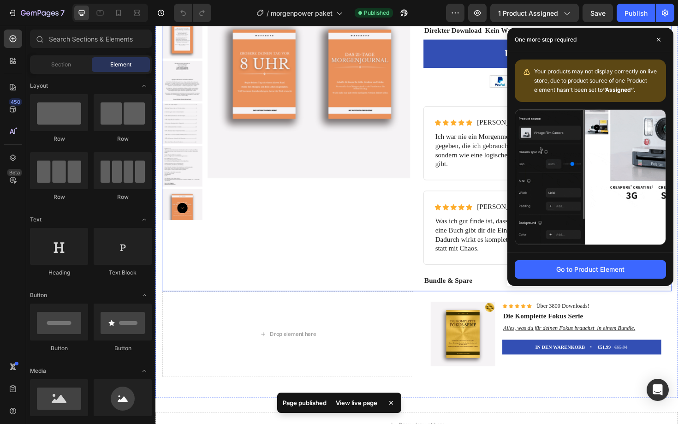  I want to click on p: Was ich gut finde ist, dass in diesem Paket alles perfekt zusammenpasst. Das eine Buch gibt dir d..., so click(415, 221).